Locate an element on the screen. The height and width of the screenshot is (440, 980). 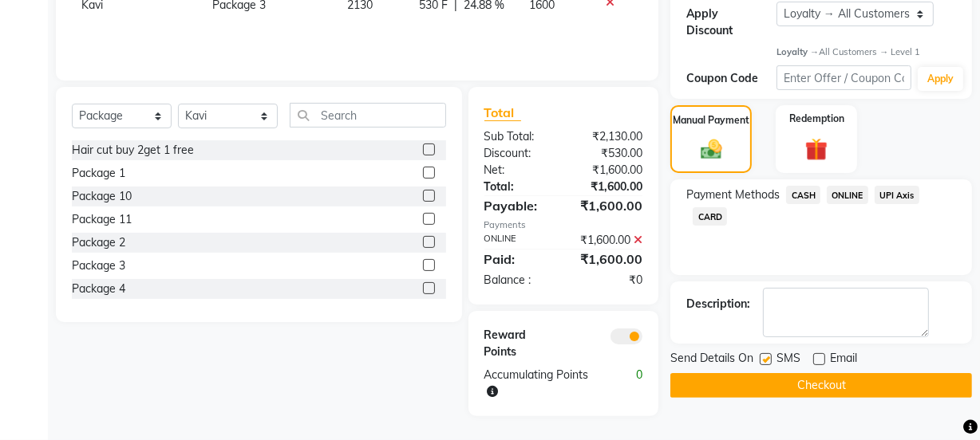
div: Paid: is located at coordinates (518, 259).